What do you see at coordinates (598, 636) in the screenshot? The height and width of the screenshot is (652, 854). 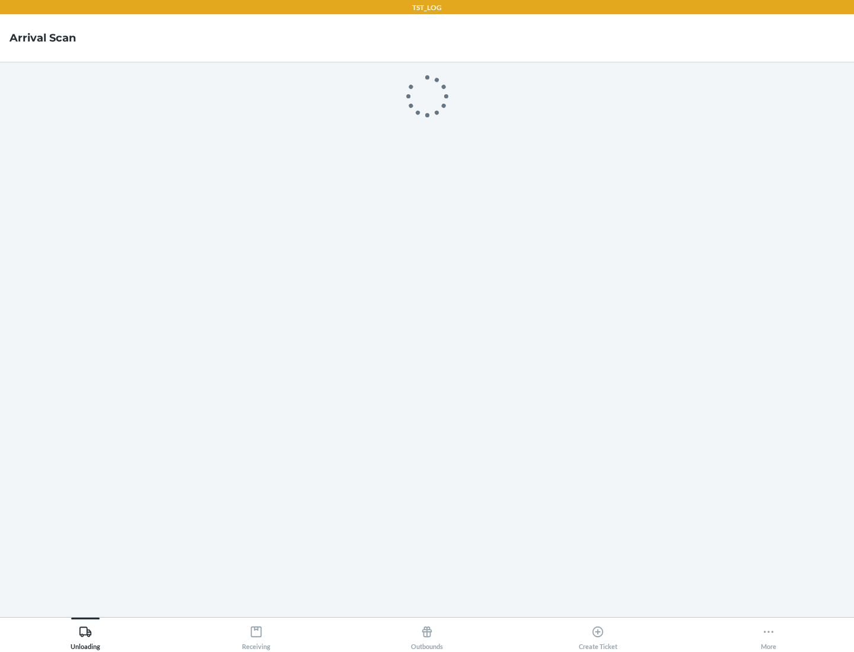 I see `div: Create Ticket` at bounding box center [598, 636].